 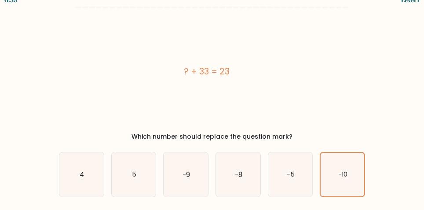 I want to click on text: 5, so click(x=134, y=174).